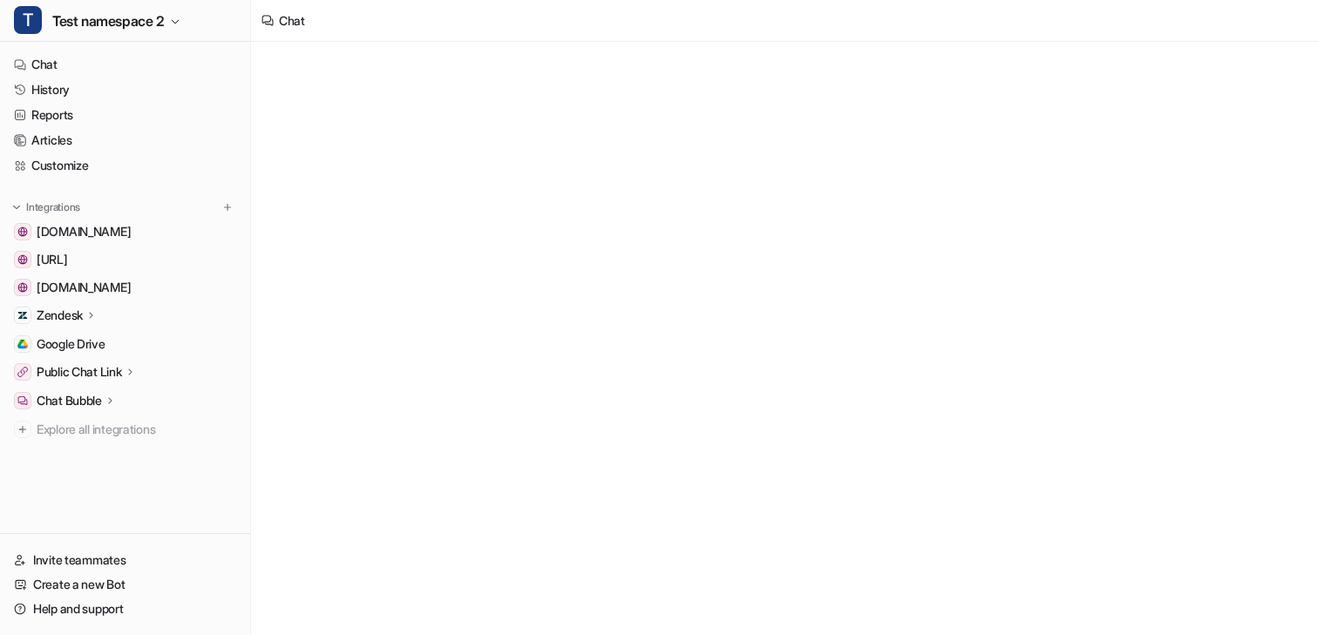 This screenshot has height=635, width=1318. Describe the element at coordinates (23, 260) in the screenshot. I see `img: dashboard.eesel.ai` at that location.